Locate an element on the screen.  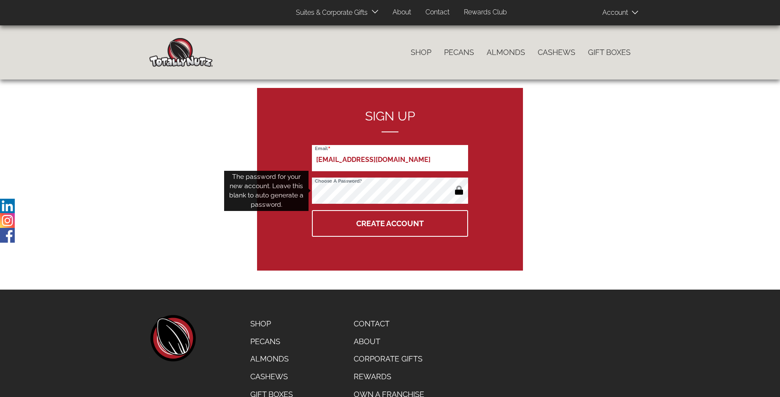
a: Rewards is located at coordinates (389, 376).